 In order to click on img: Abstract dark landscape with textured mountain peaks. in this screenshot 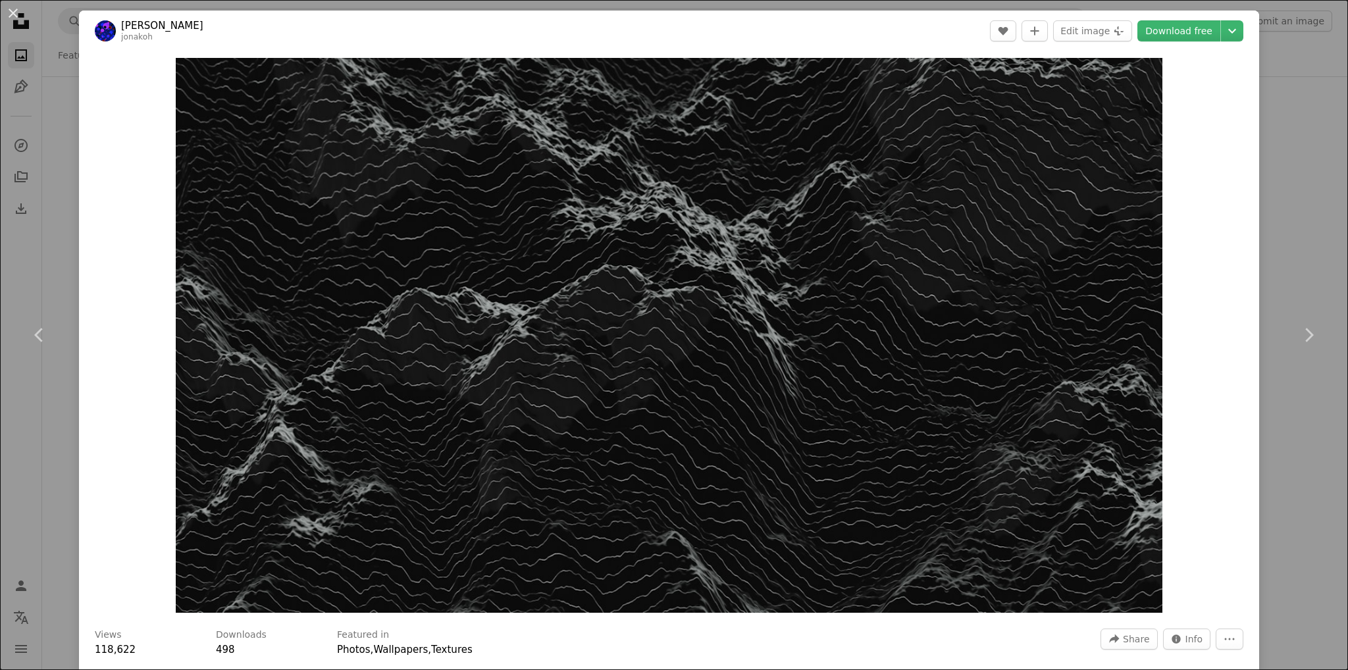, I will do `click(669, 335)`.